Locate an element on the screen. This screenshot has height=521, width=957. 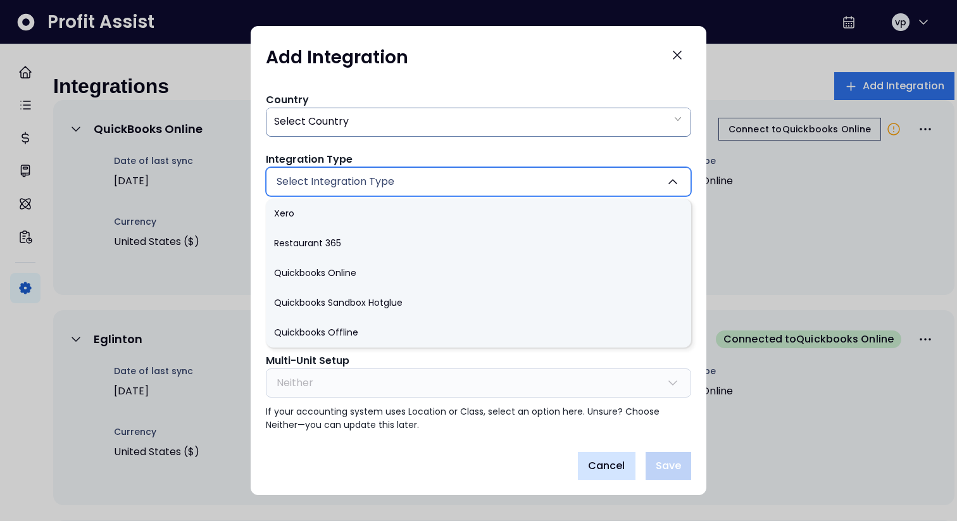
span: Select Integration Type is located at coordinates (335, 182).